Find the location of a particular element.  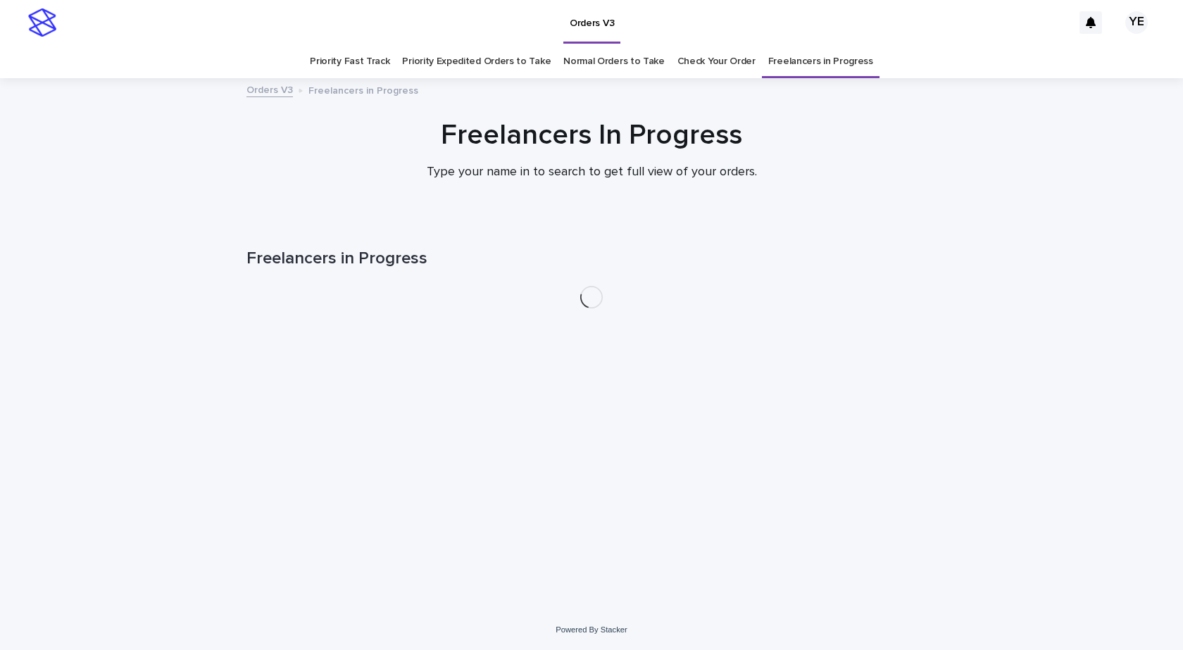

h1: Freelancers In Progress is located at coordinates (591, 135).